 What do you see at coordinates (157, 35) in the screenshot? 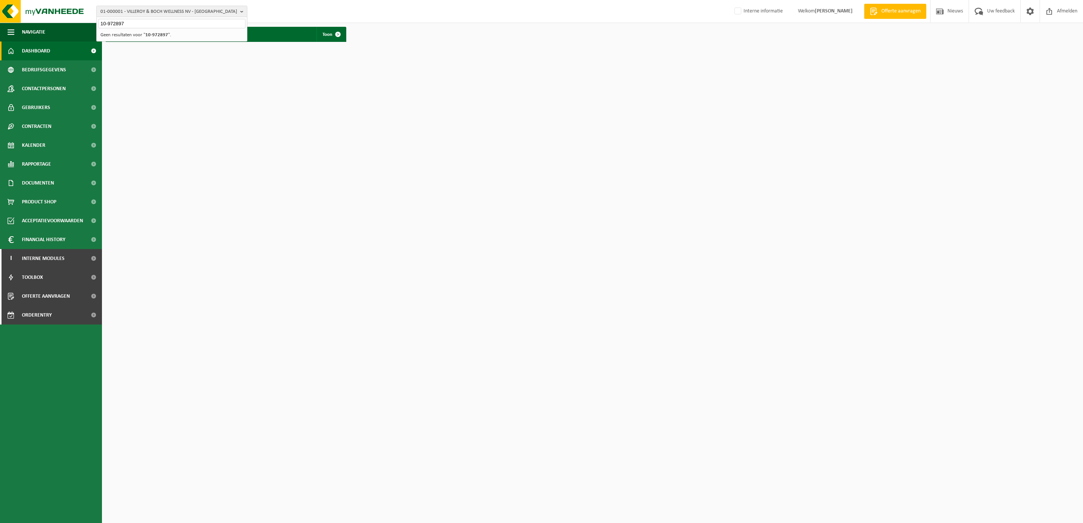
I see `strong: ‪‪‪10-972897` at bounding box center [157, 35].